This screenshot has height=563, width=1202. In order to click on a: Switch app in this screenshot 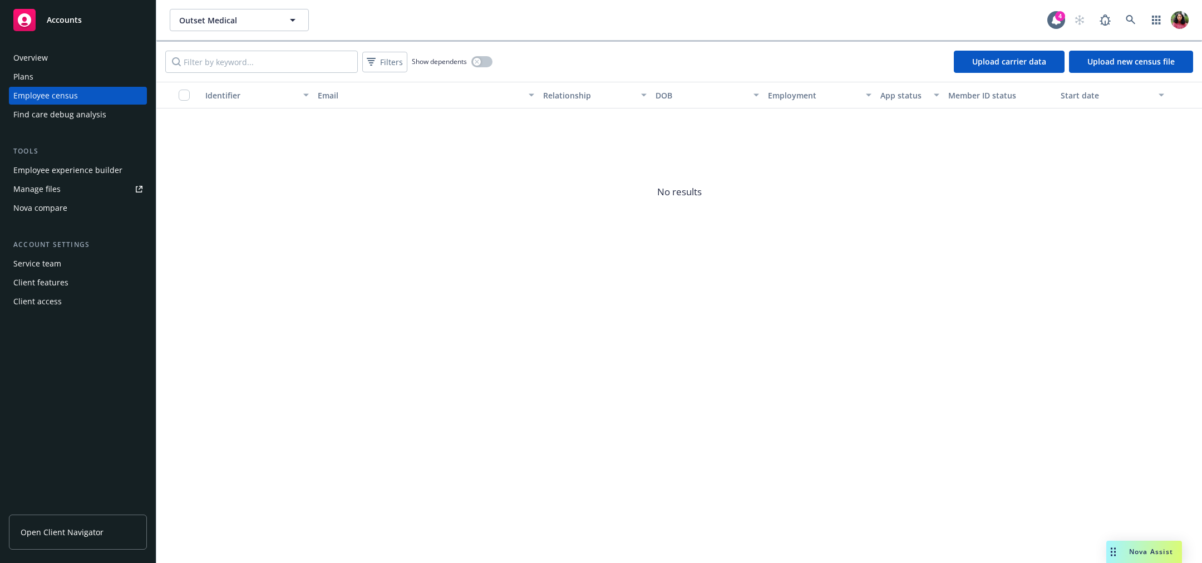, I will do `click(1156, 20)`.